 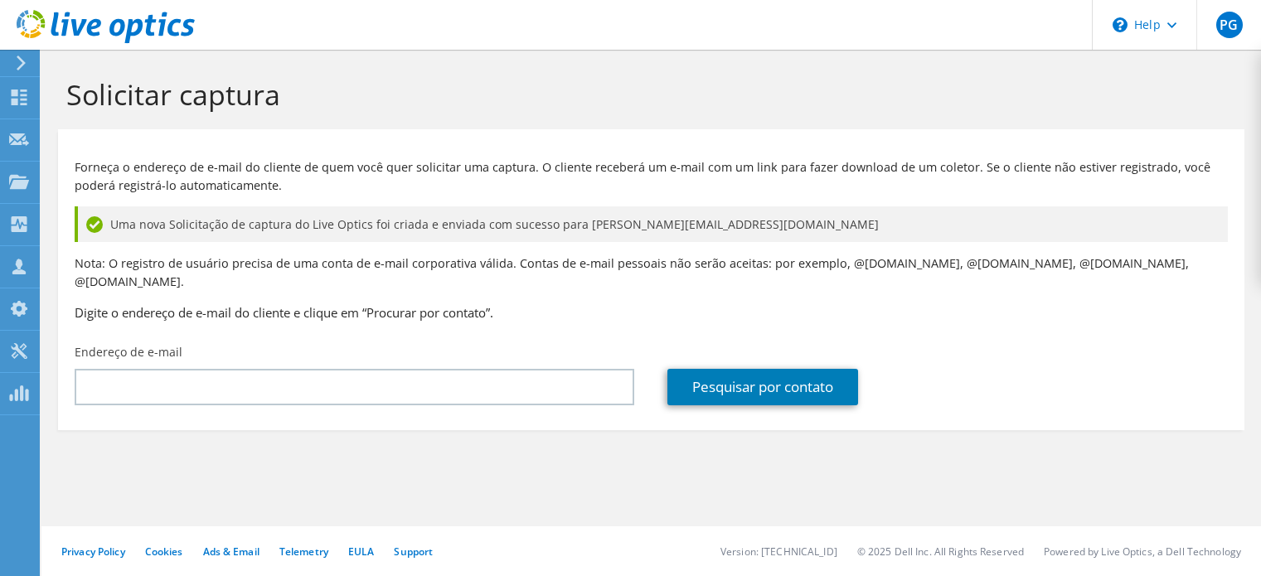 I want to click on a: EULA, so click(x=361, y=551).